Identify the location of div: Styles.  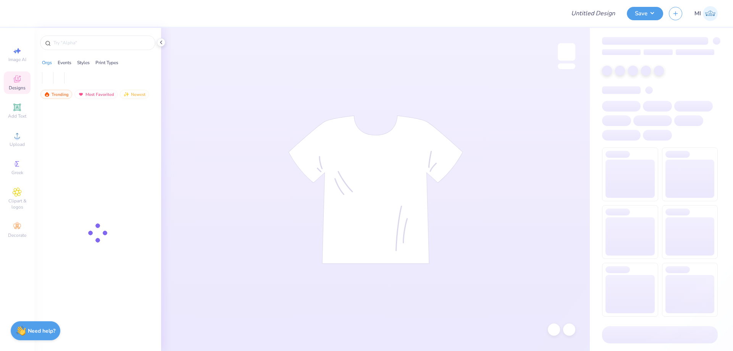
(83, 63).